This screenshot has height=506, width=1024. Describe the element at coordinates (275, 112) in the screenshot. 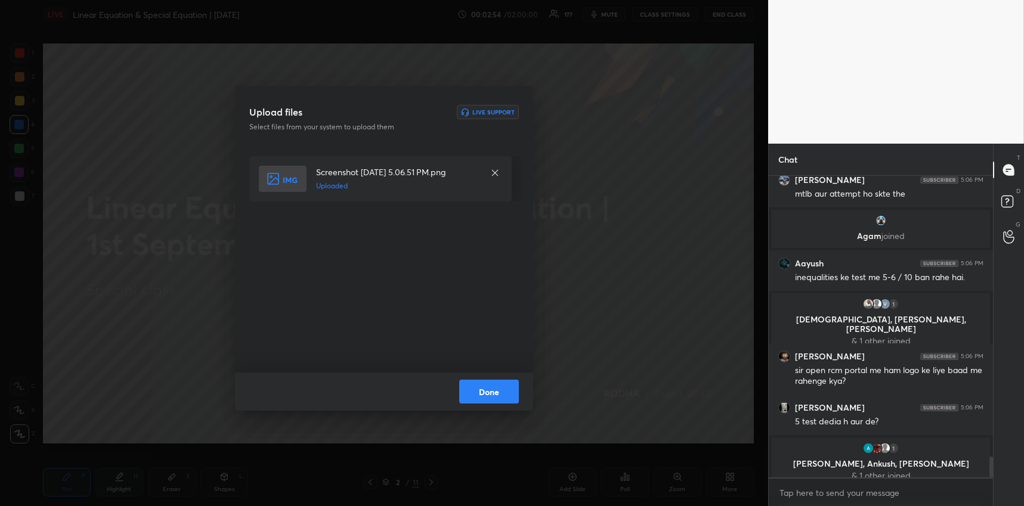

I see `h3: Upload files` at that location.